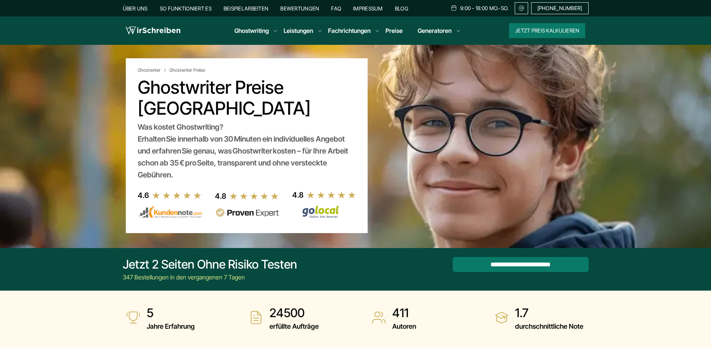 This screenshot has width=711, height=353. I want to click on a: Ghostwriter, so click(153, 70).